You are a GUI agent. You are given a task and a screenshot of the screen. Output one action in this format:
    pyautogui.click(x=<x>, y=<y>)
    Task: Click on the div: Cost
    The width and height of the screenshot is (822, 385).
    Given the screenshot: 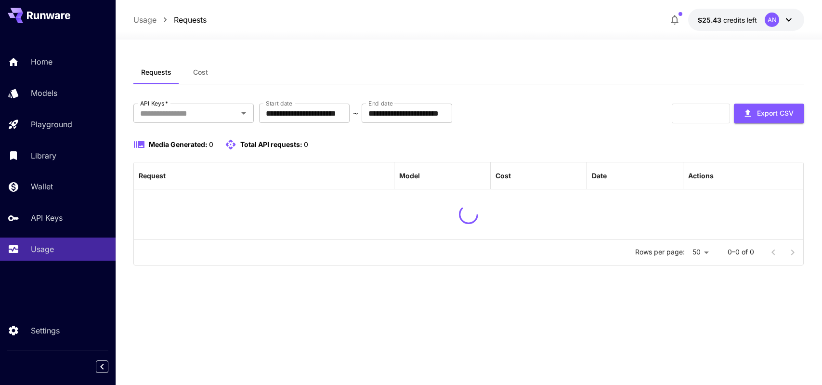 What is the action you would take?
    pyautogui.click(x=503, y=175)
    